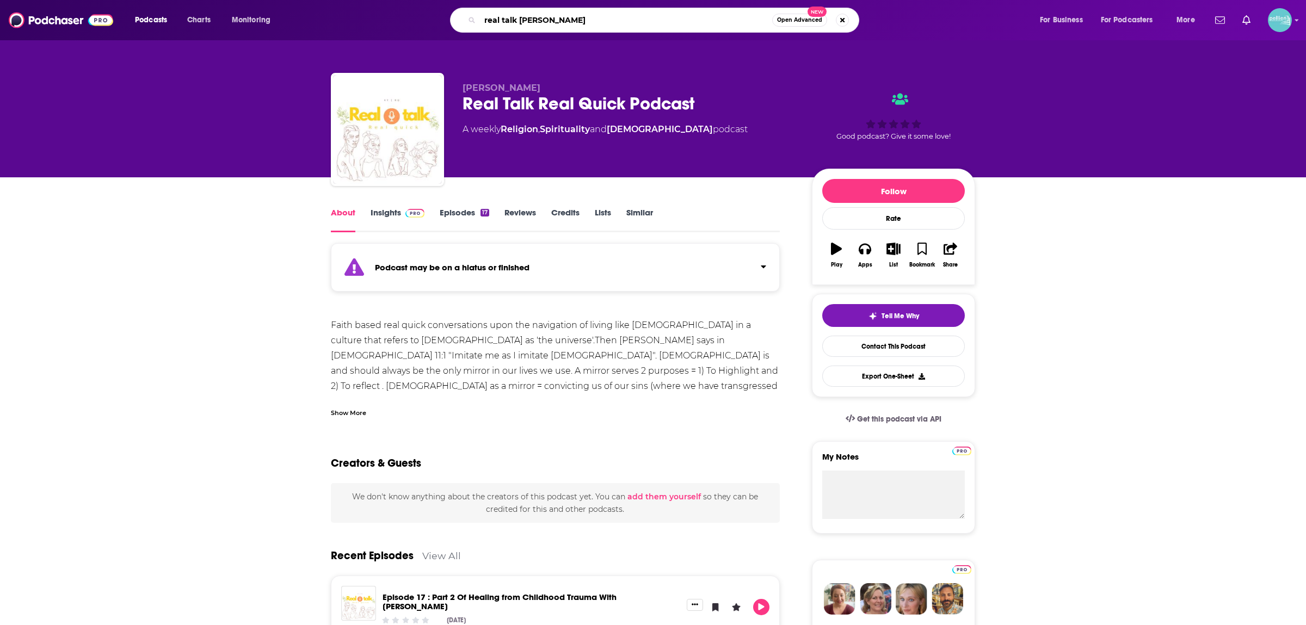  Describe the element at coordinates (799, 20) in the screenshot. I see `button: Open AdvancedNew` at that location.